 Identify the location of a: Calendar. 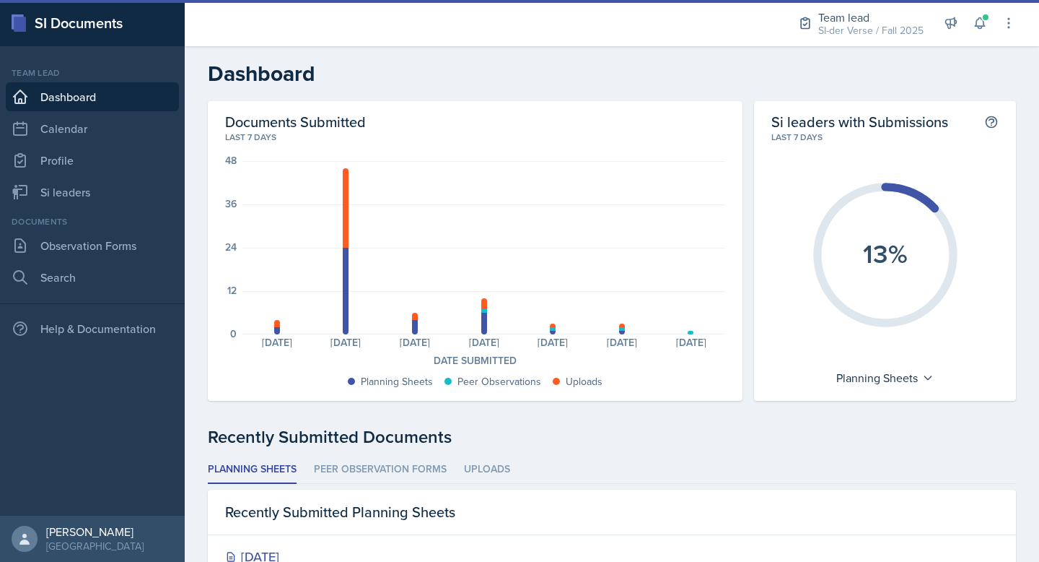
(92, 128).